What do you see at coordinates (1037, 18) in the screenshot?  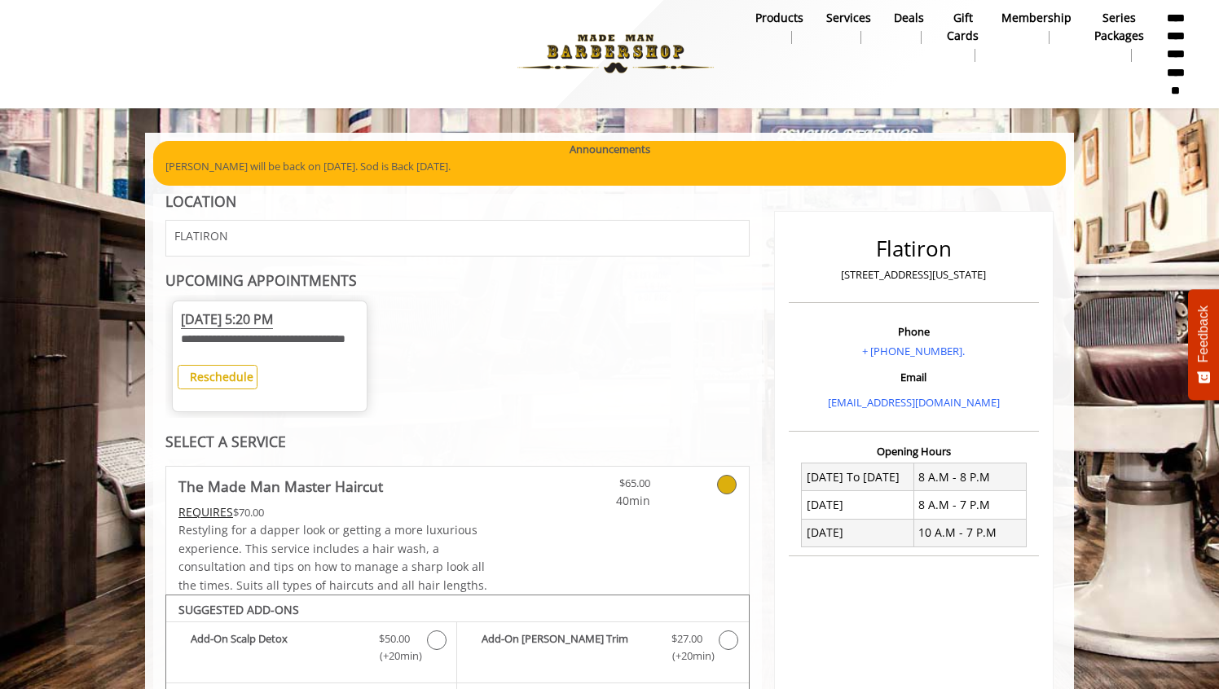 I see `b: Membership` at bounding box center [1037, 18].